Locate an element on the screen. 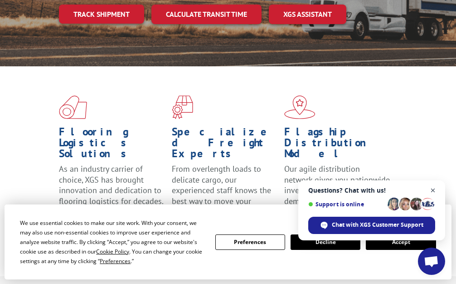 The image size is (456, 284). div: Cookie Consent Prompt is located at coordinates (228, 241).